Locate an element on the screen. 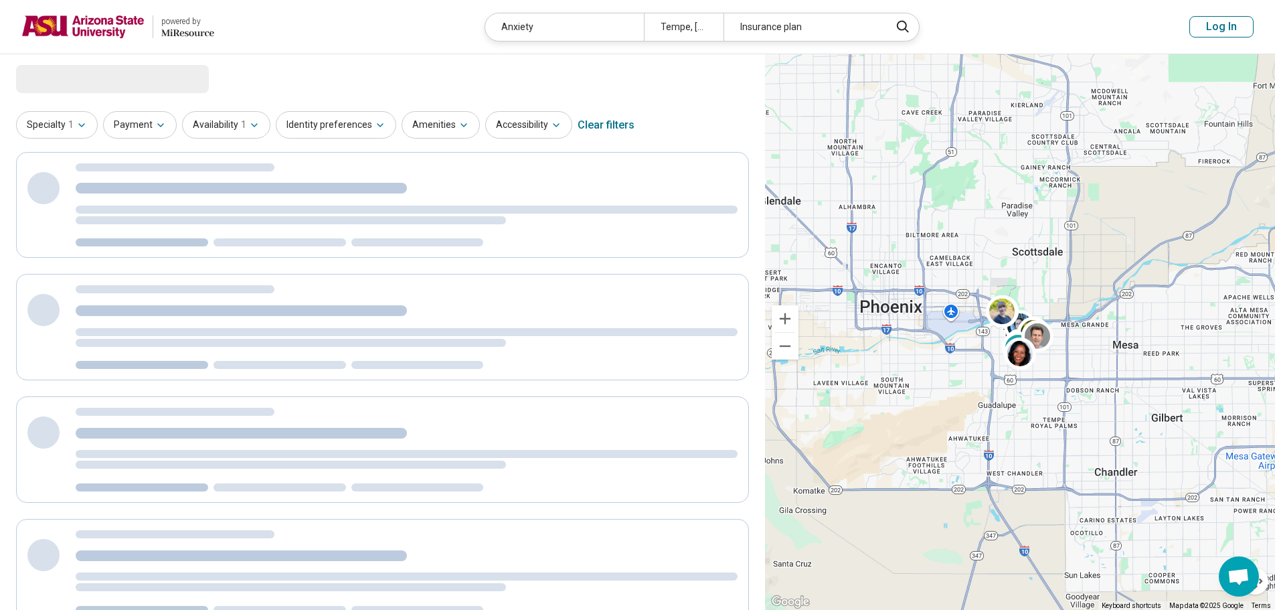 The width and height of the screenshot is (1275, 610). button: Accessibility is located at coordinates (529, 125).